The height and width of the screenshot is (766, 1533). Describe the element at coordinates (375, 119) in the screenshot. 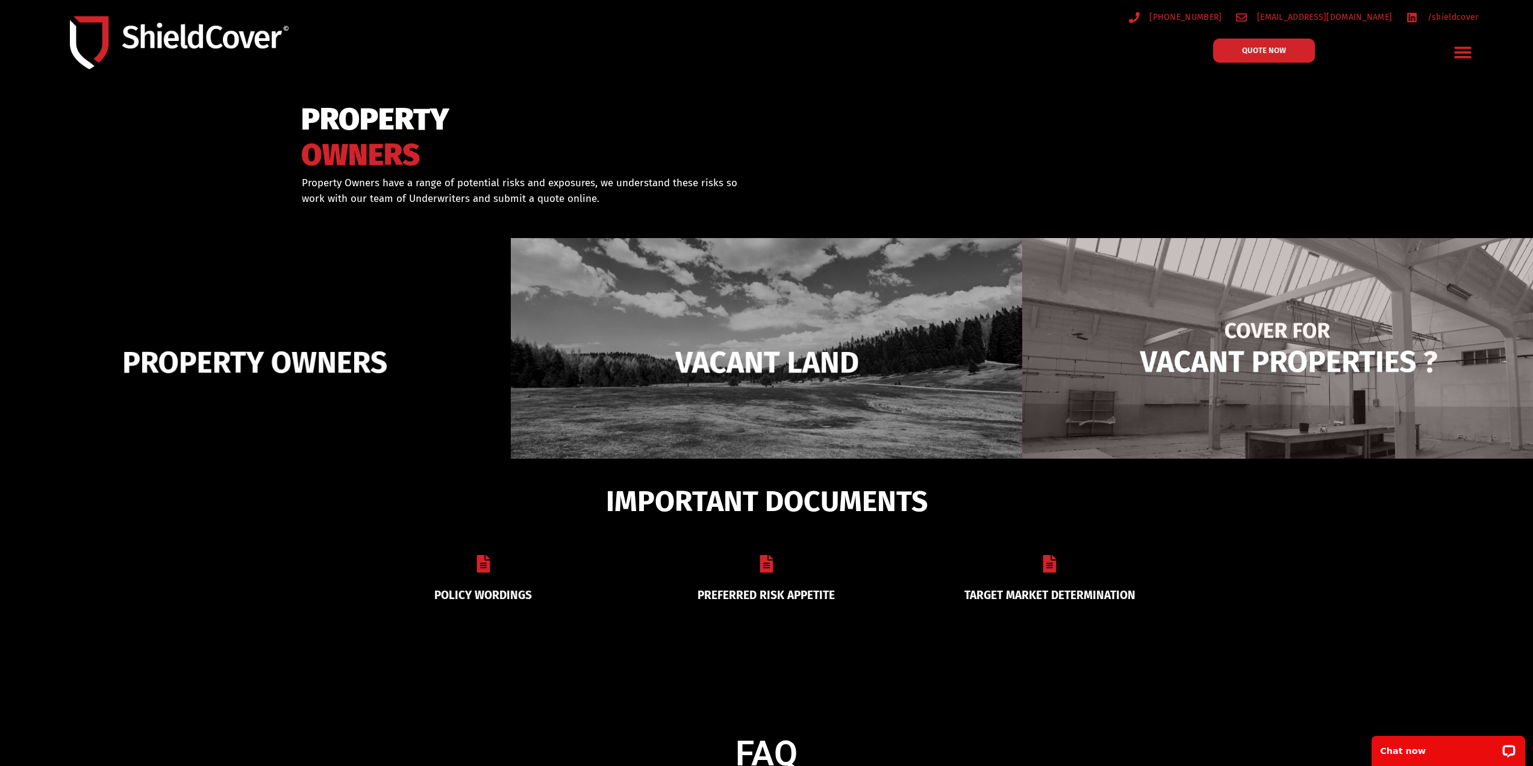

I see `span: PROPERTY` at that location.